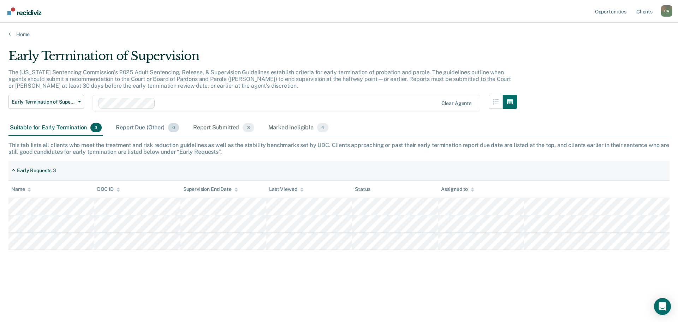 Image resolution: width=678 pixels, height=322 pixels. What do you see at coordinates (667, 11) in the screenshot?
I see `button: Profile dropdown button` at bounding box center [667, 11].